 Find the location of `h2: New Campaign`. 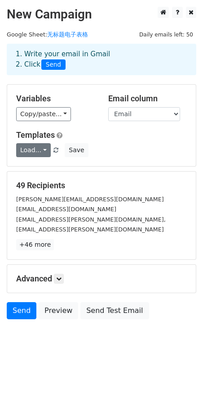

h2: New Campaign is located at coordinates (102, 14).